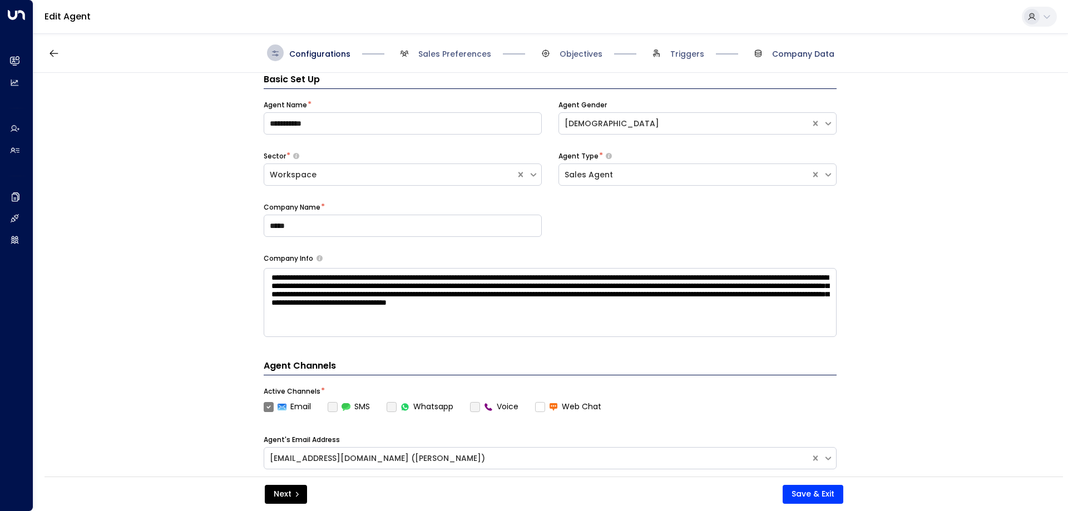  Describe the element at coordinates (685, 175) in the screenshot. I see `div: Sales Agent` at that location.